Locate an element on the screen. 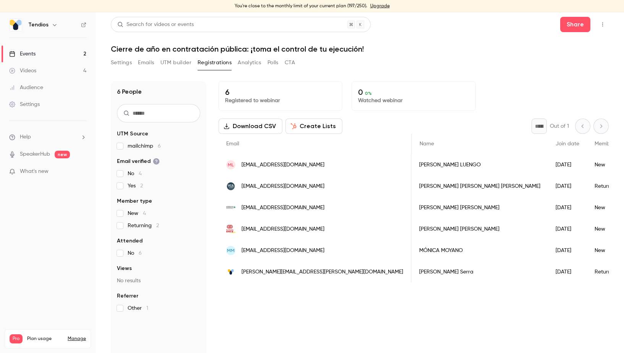  img: tendios.com is located at coordinates (231, 272).